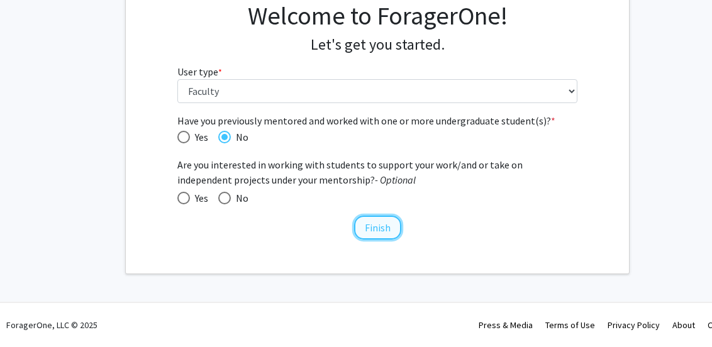 Image resolution: width=712 pixels, height=347 pixels. Describe the element at coordinates (377, 136) in the screenshot. I see `mat-radio-group: Have you previously mentored and worked with one or more undergraduate student(s)?` at that location.